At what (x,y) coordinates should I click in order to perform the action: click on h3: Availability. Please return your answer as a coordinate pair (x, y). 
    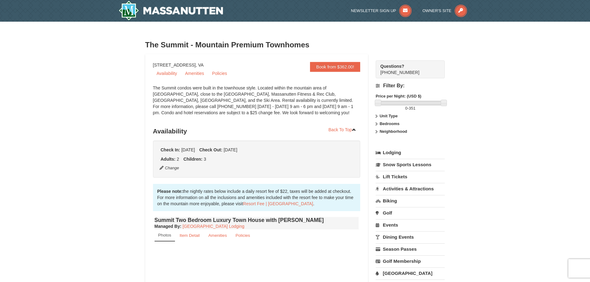
    Looking at the image, I should click on (257, 131).